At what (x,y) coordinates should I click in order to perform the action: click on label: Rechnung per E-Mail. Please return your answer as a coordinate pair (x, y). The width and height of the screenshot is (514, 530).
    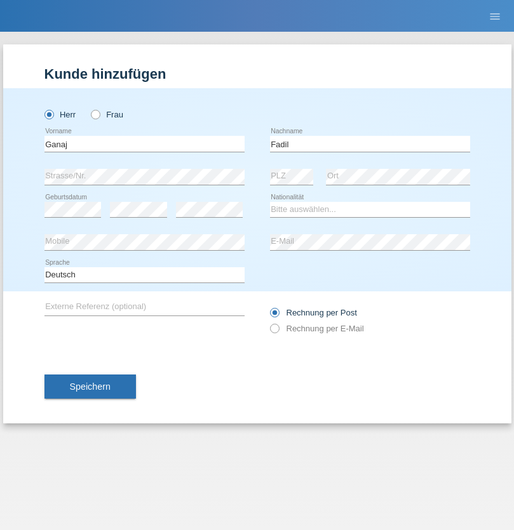
    Looking at the image, I should click on (317, 328).